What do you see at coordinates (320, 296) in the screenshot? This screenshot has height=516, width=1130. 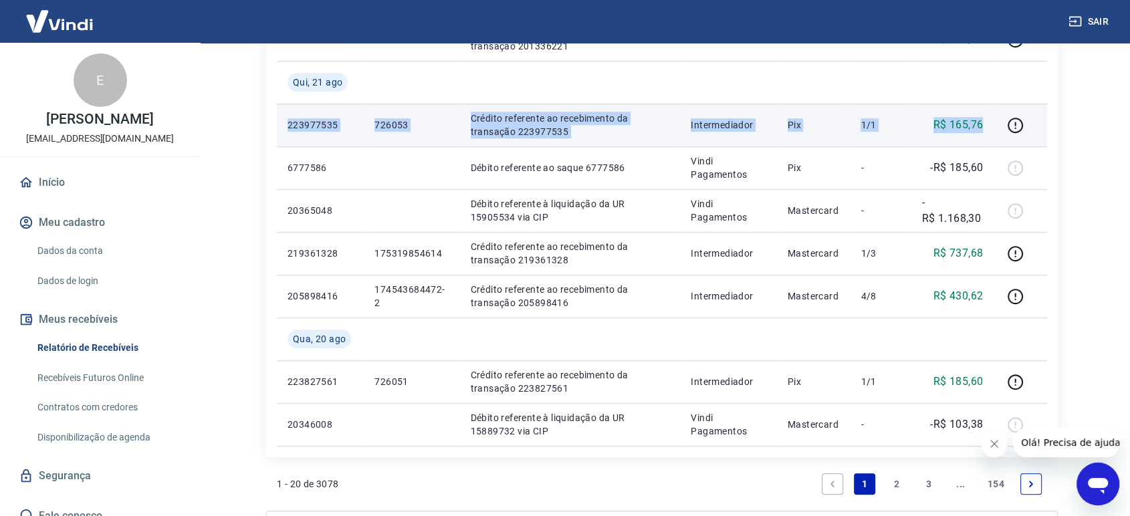 I see `p: 205898416` at bounding box center [320, 296].